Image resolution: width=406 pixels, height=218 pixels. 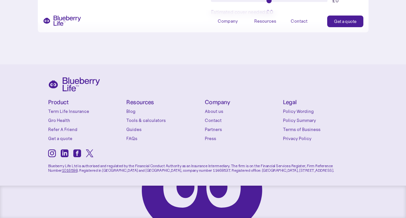 I want to click on a: Press, so click(x=242, y=138).